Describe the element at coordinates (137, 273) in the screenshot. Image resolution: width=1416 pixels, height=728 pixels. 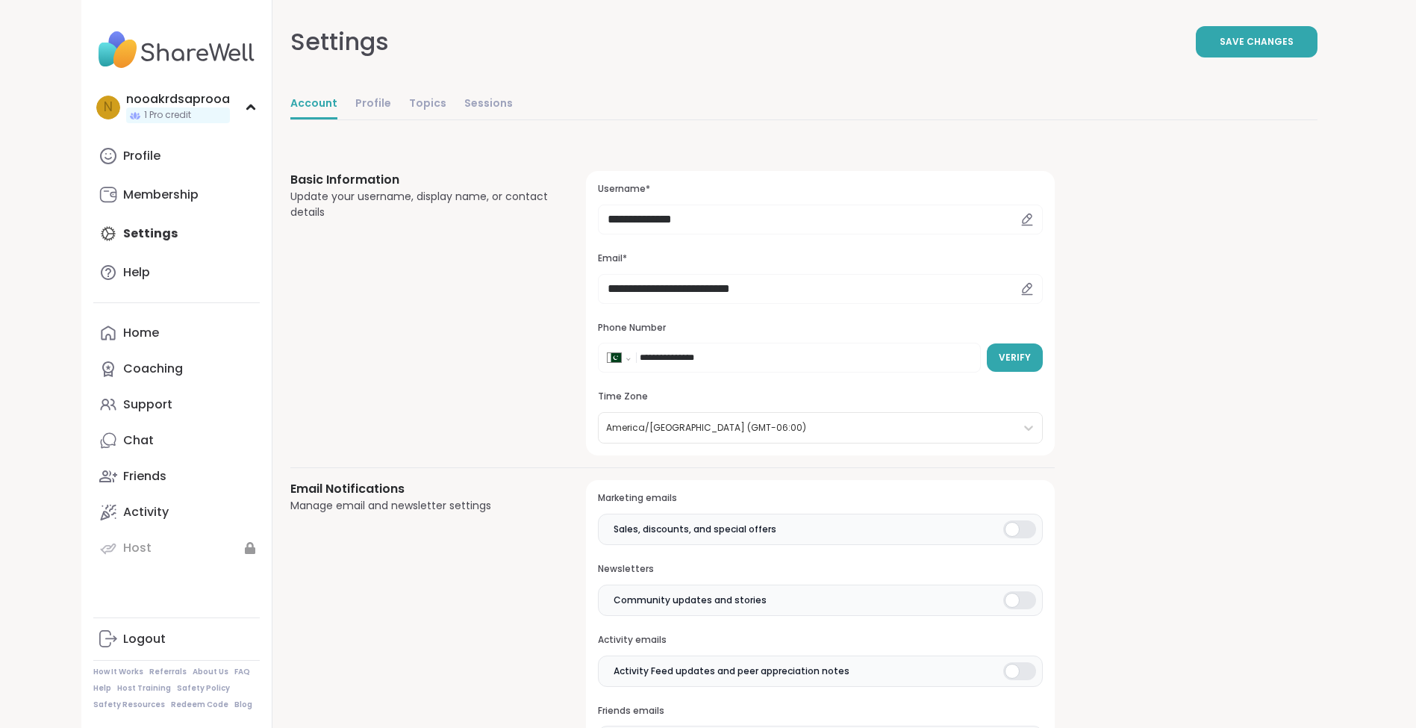
I see `div: Help` at that location.